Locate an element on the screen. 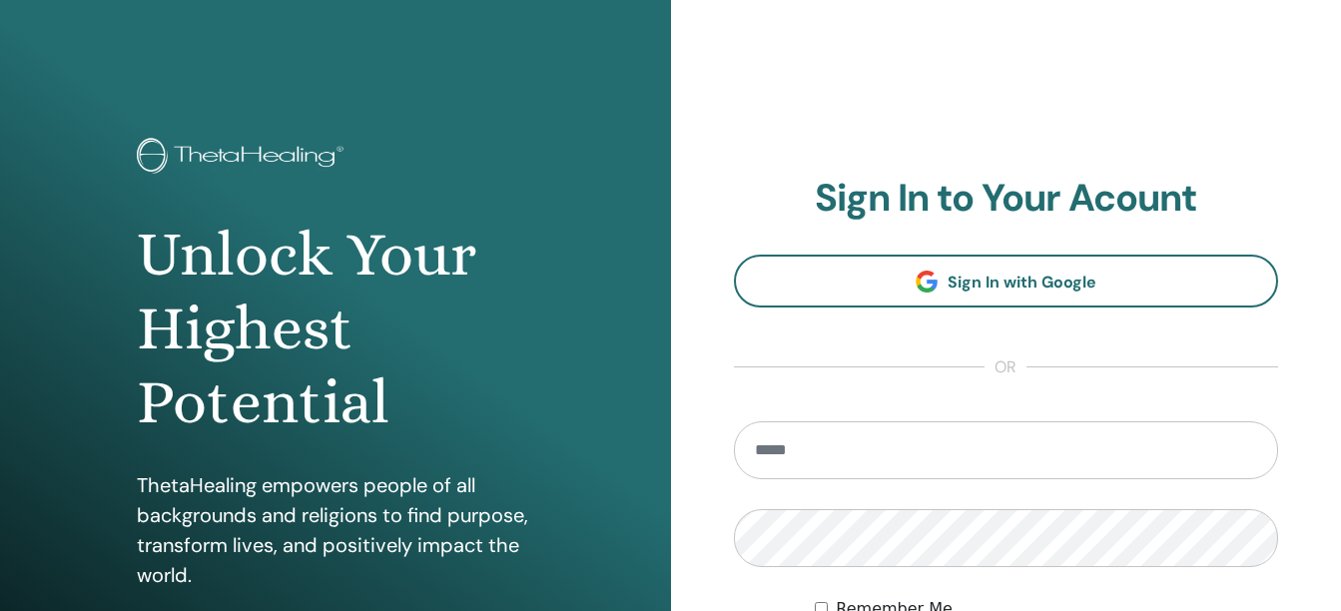  span: or is located at coordinates (1005, 367).